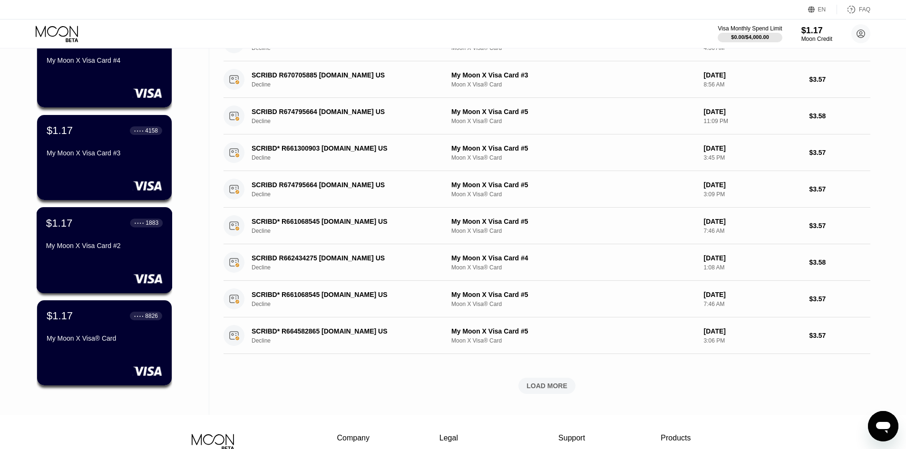 The height and width of the screenshot is (449, 906). What do you see at coordinates (104, 246) in the screenshot?
I see `div: My Moon X Visa Card #2` at bounding box center [104, 246].